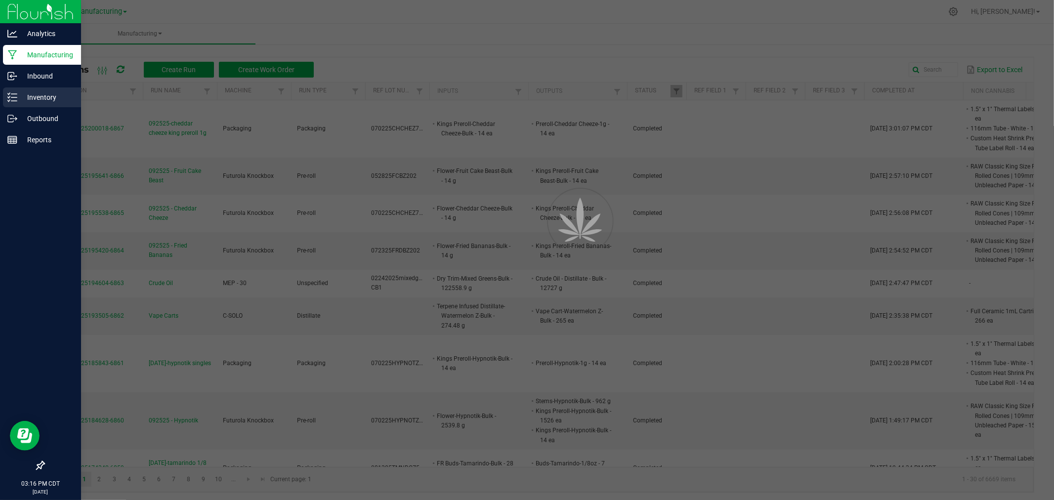  What do you see at coordinates (47, 55) in the screenshot?
I see `p: Manufacturing` at bounding box center [47, 55].